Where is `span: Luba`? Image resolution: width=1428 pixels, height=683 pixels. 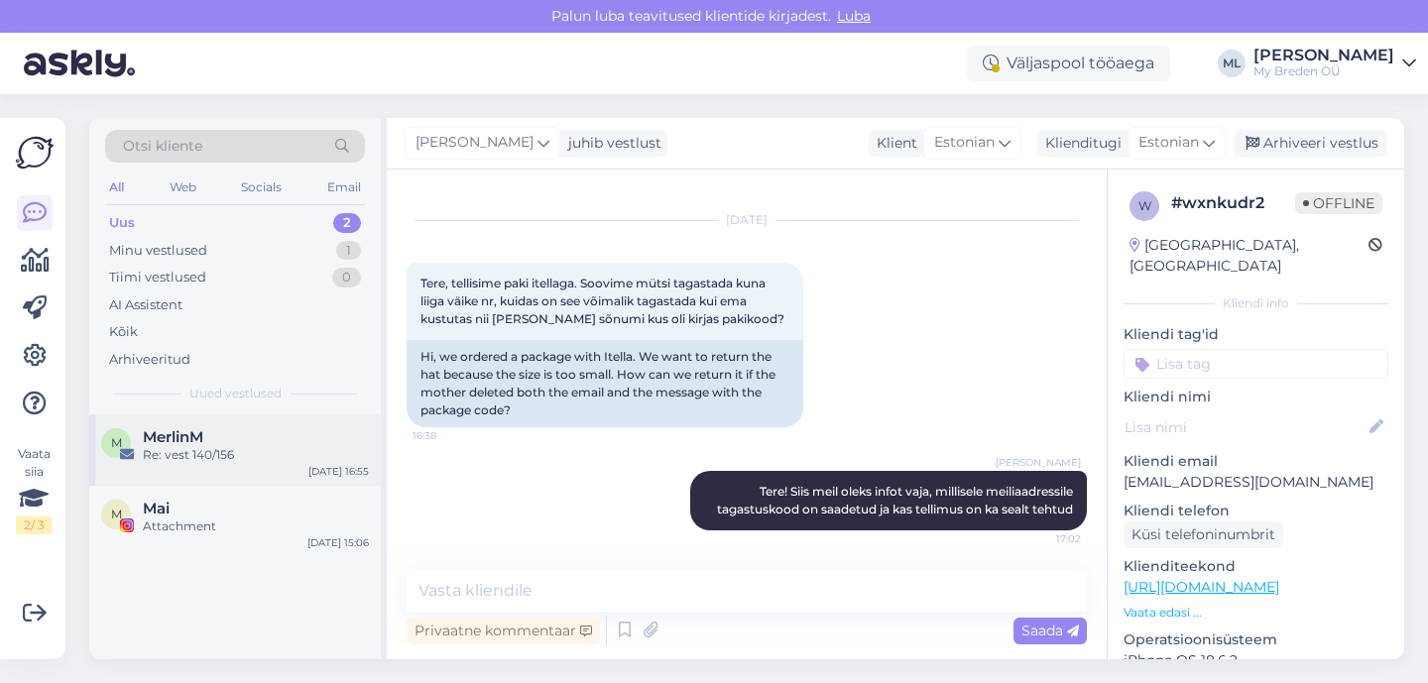
span: Luba is located at coordinates (854, 16).